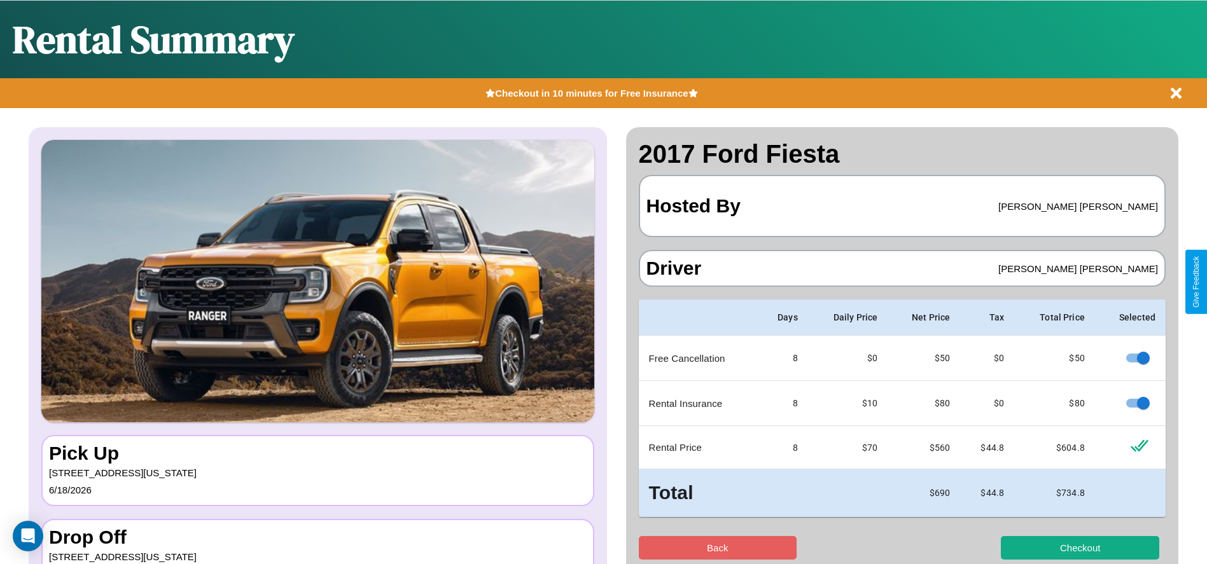 The width and height of the screenshot is (1207, 564). What do you see at coordinates (698, 403) in the screenshot?
I see `p: Rental Insurance` at bounding box center [698, 403].